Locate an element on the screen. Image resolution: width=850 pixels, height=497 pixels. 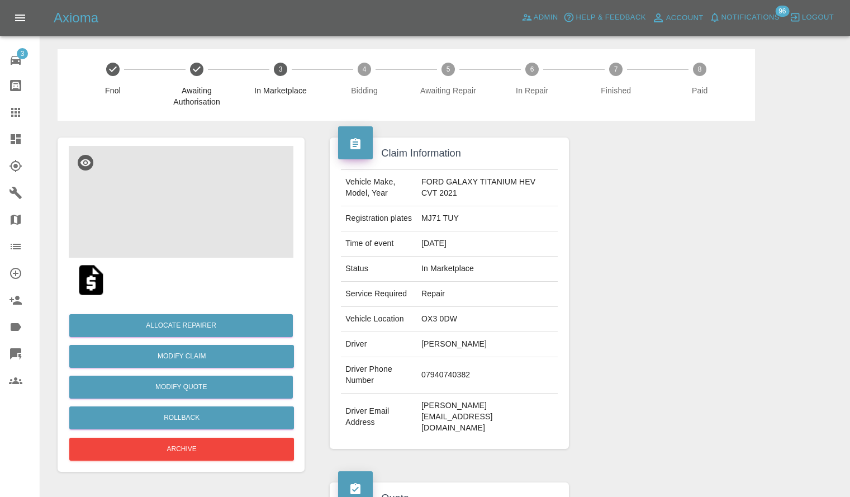
a: Modify Claim is located at coordinates (182, 356).